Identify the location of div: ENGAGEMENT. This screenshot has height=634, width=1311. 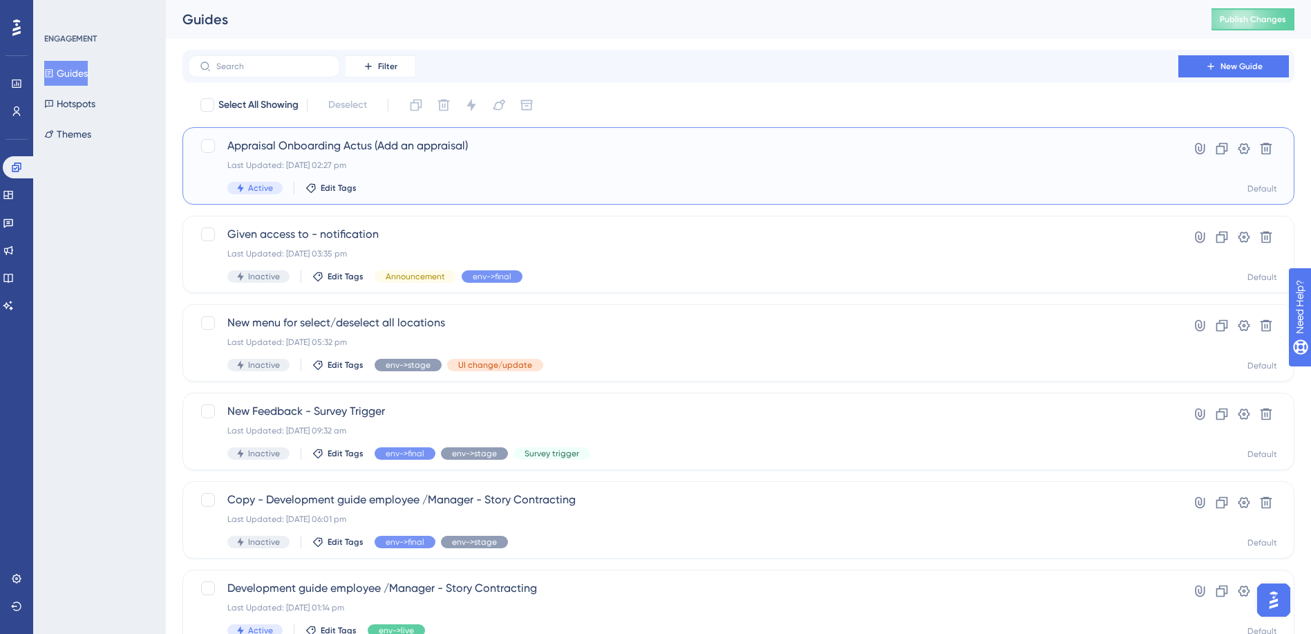
(71, 39).